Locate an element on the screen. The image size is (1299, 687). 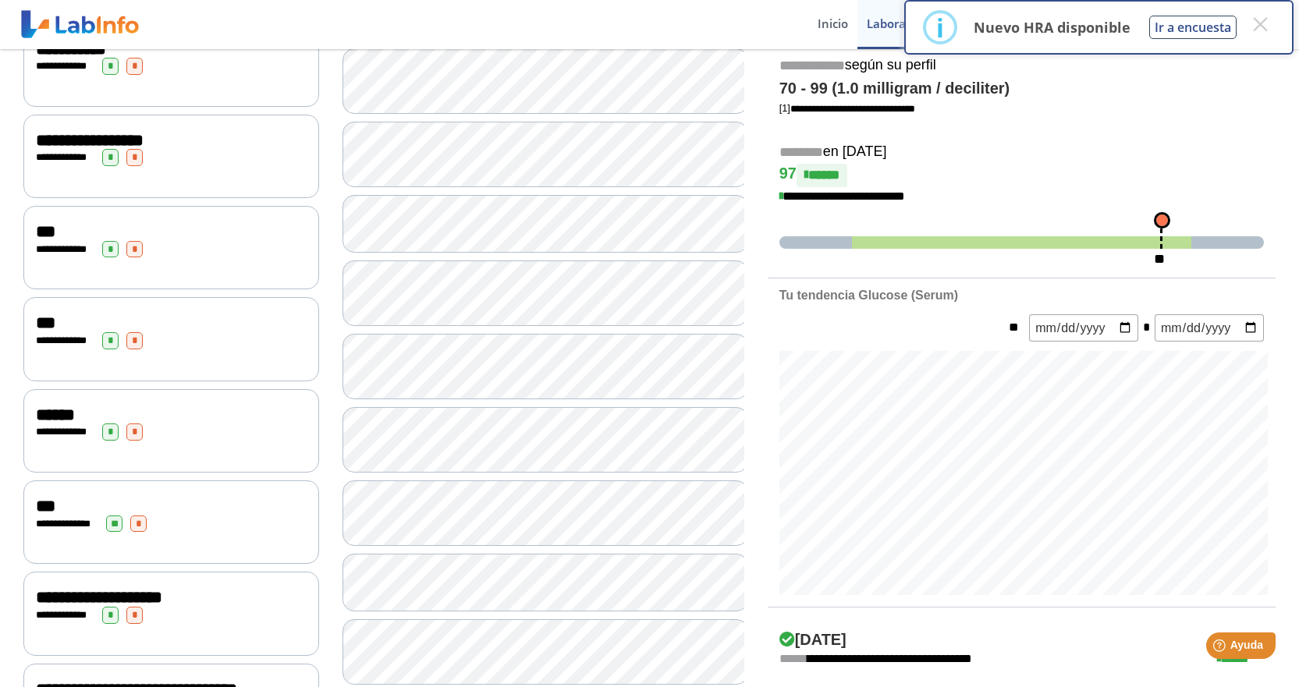
p: Nuevo HRA disponible is located at coordinates (1052, 27).